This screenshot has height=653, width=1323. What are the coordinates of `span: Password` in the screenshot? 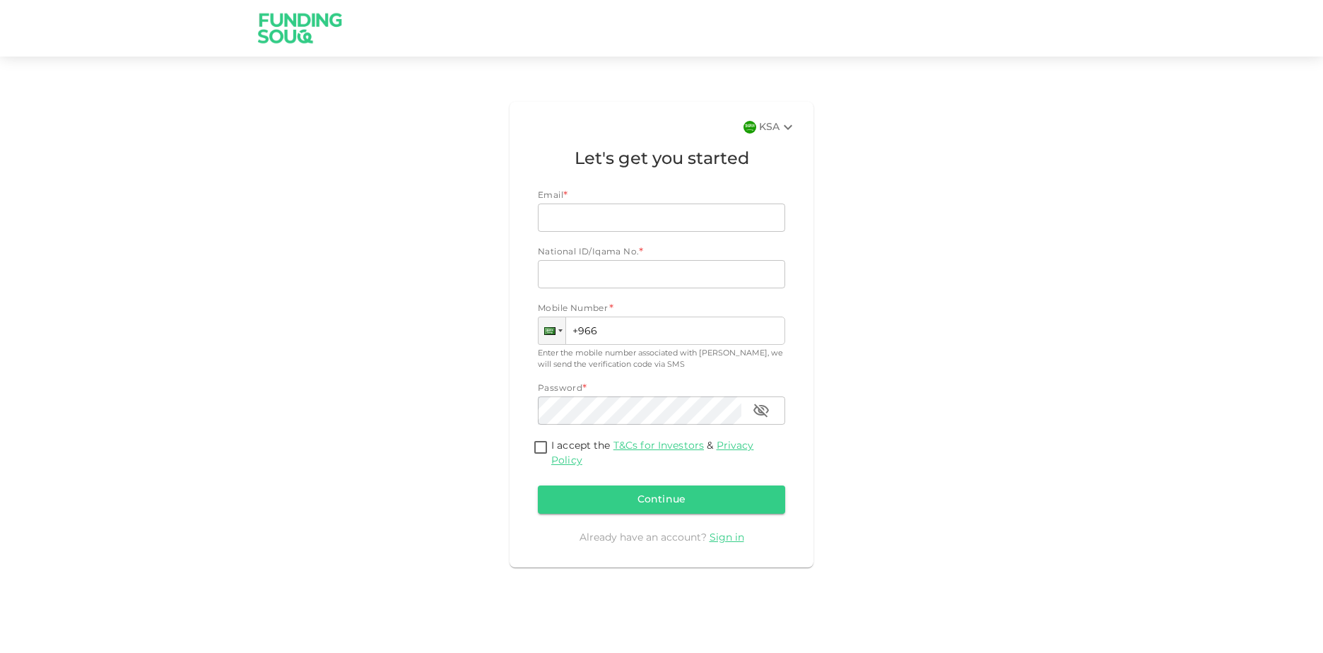 It's located at (560, 389).